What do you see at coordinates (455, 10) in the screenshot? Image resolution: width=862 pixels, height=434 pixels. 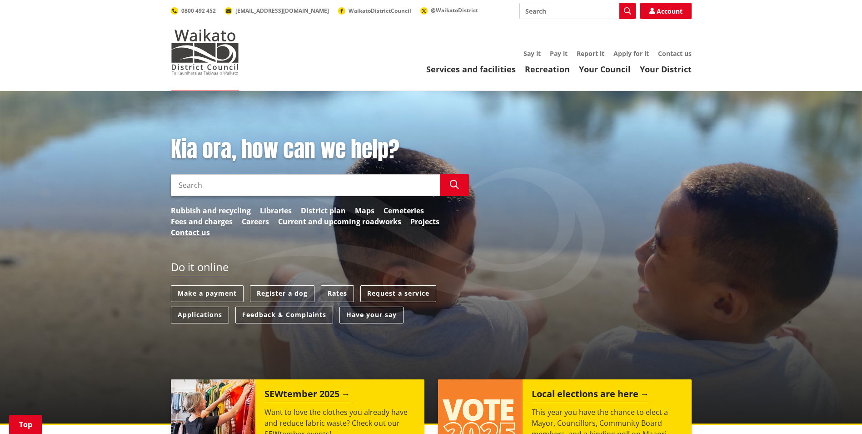 I see `span: @WaikatoDistrict` at bounding box center [455, 10].